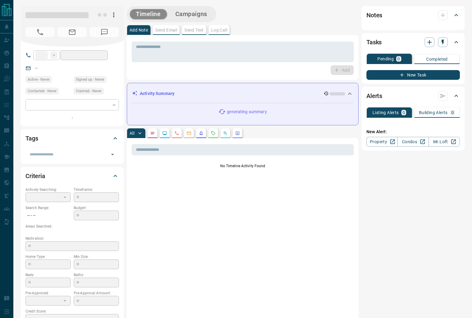  I want to click on p: Search Range:, so click(48, 208).